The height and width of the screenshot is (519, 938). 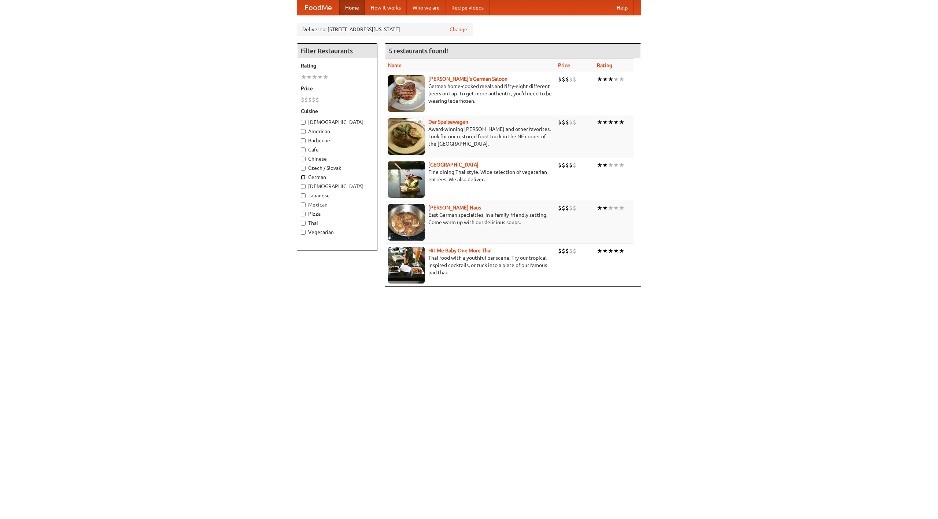 I want to click on b: Hit Me Baby One More Thai, so click(x=460, y=250).